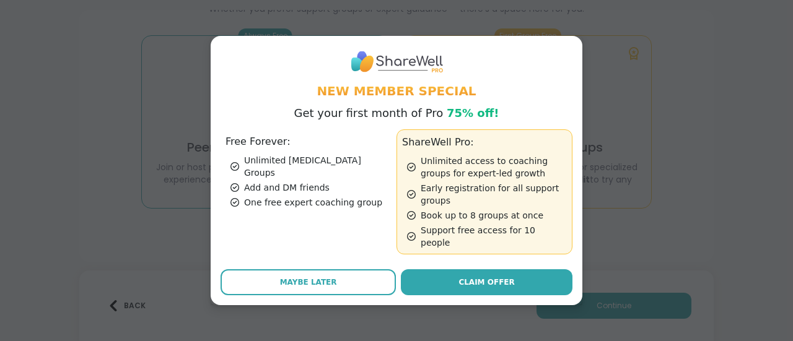 The width and height of the screenshot is (793, 341). What do you see at coordinates (396, 91) in the screenshot?
I see `h1: New Member Special` at bounding box center [396, 91].